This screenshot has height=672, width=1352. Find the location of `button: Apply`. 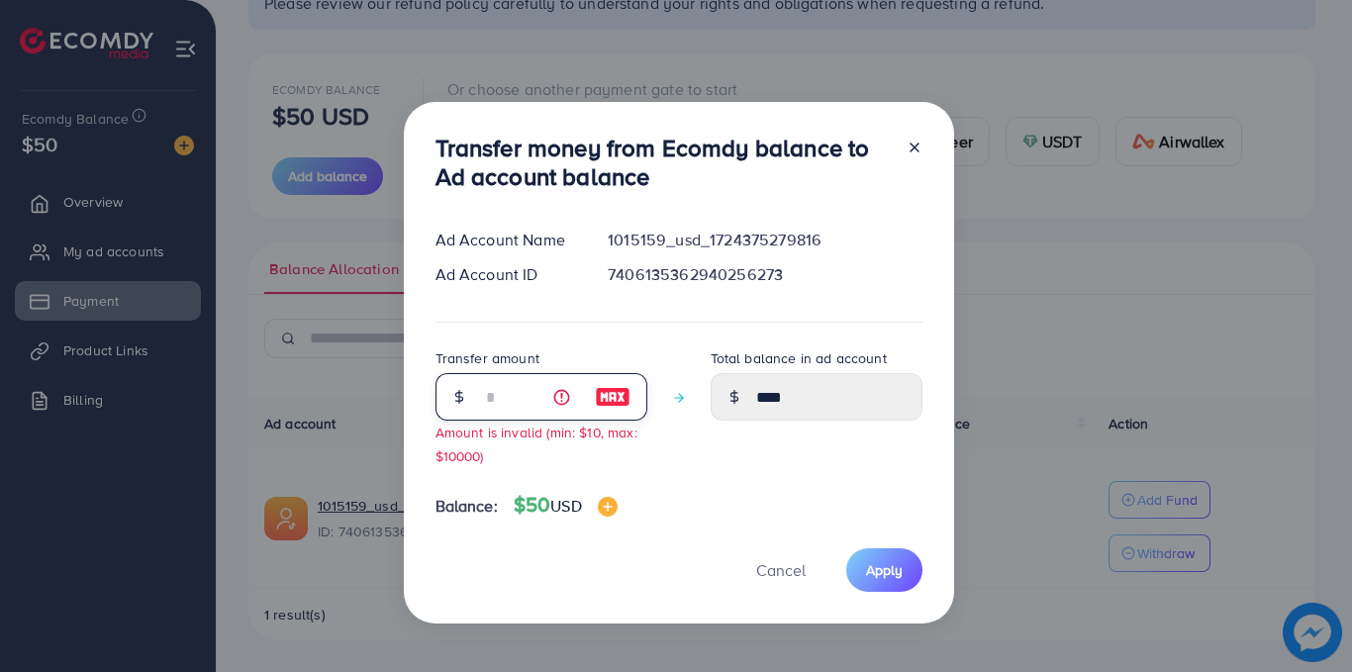

button: Apply is located at coordinates (884, 569).